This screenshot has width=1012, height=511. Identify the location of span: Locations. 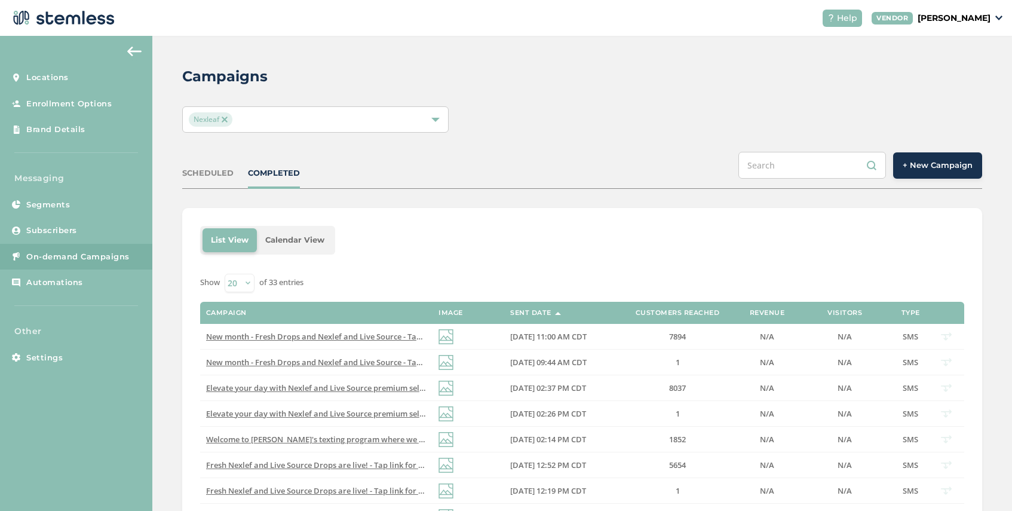
(47, 78).